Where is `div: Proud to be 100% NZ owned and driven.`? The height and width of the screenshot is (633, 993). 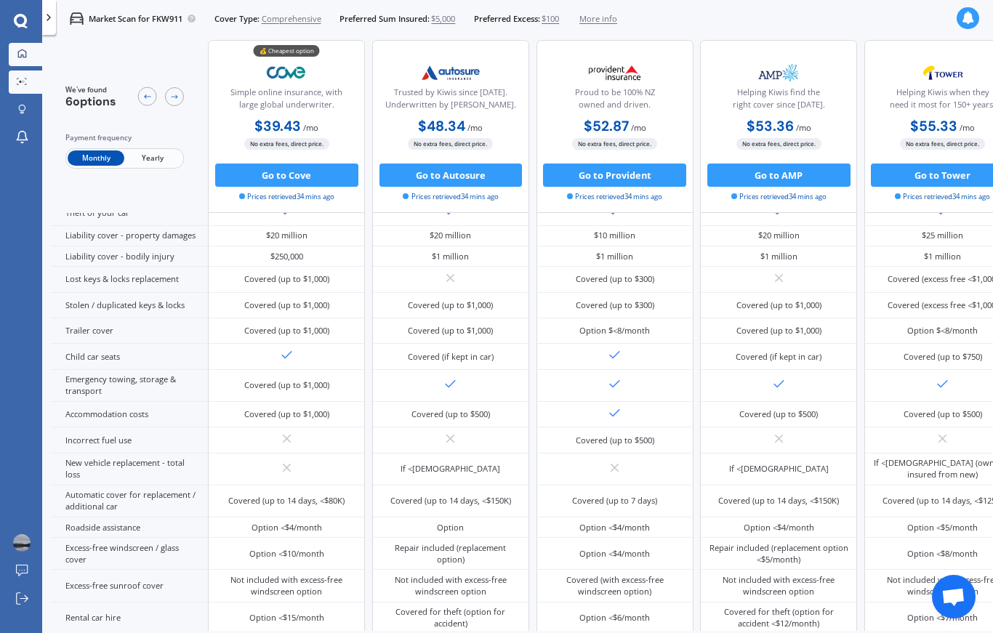 div: Proud to be 100% NZ owned and driven. is located at coordinates (614, 101).